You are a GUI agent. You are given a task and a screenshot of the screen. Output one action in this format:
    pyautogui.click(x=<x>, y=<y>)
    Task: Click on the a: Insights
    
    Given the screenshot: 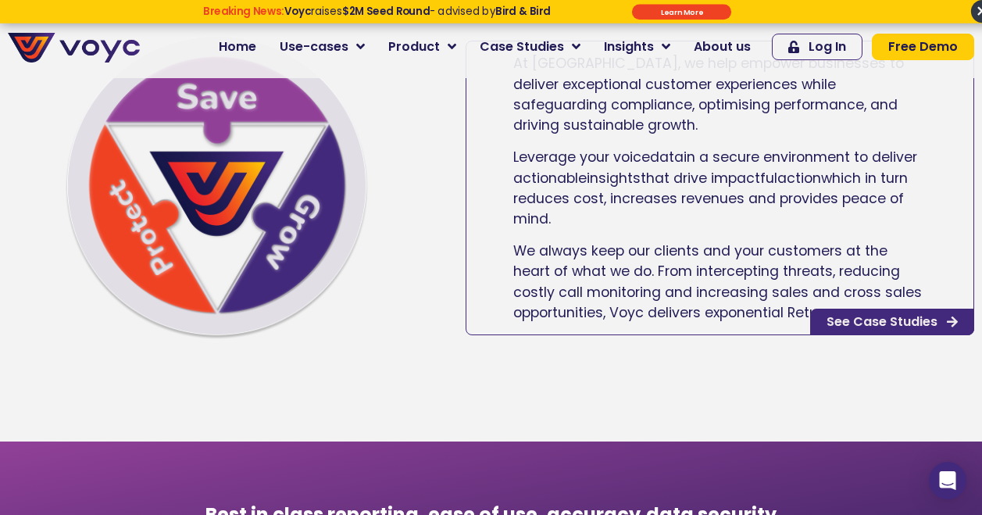 What is the action you would take?
    pyautogui.click(x=637, y=47)
    